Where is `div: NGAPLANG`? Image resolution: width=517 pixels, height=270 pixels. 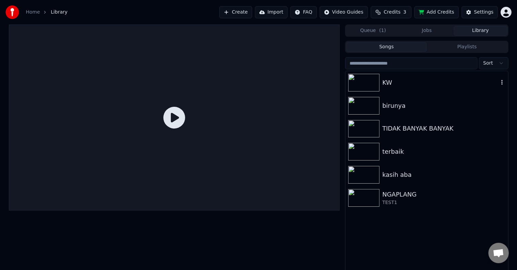
div: NGAPLANG is located at coordinates (443, 195).